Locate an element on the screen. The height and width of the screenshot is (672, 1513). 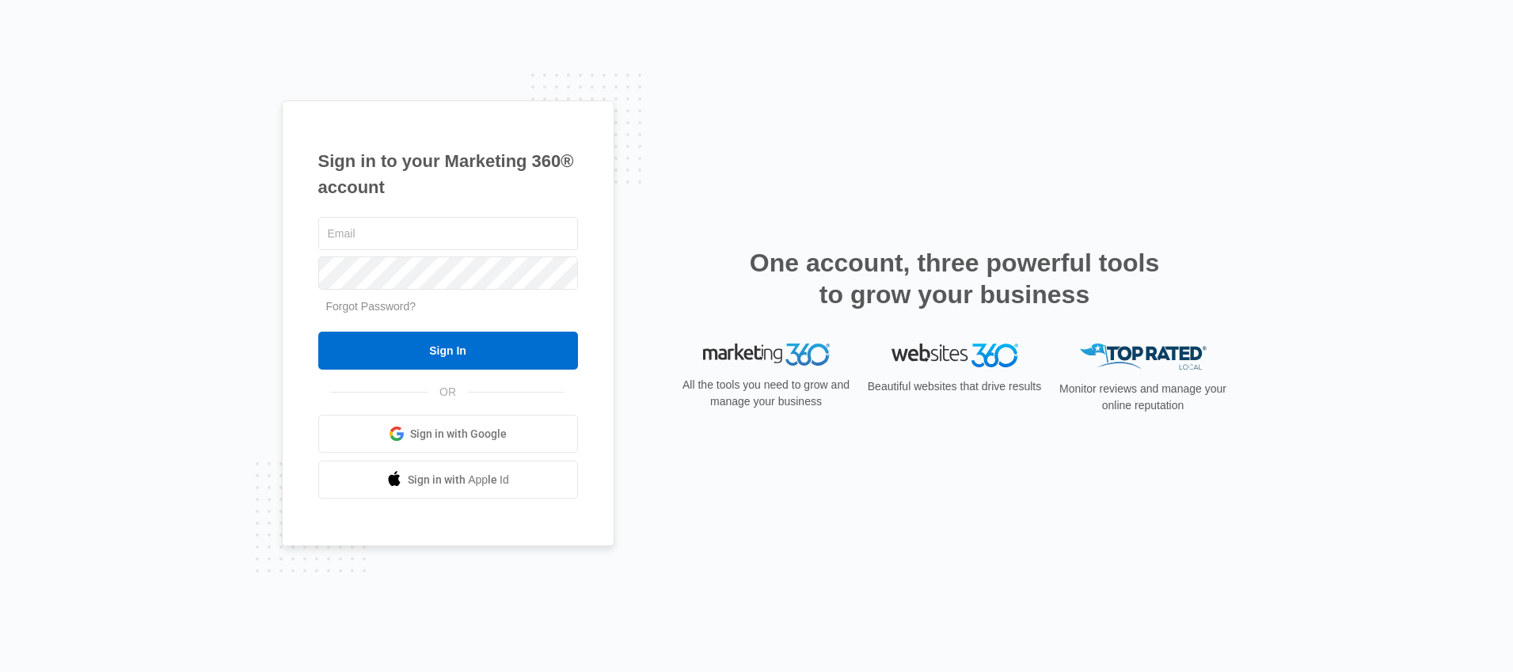
a: Sign in with Google is located at coordinates (448, 434).